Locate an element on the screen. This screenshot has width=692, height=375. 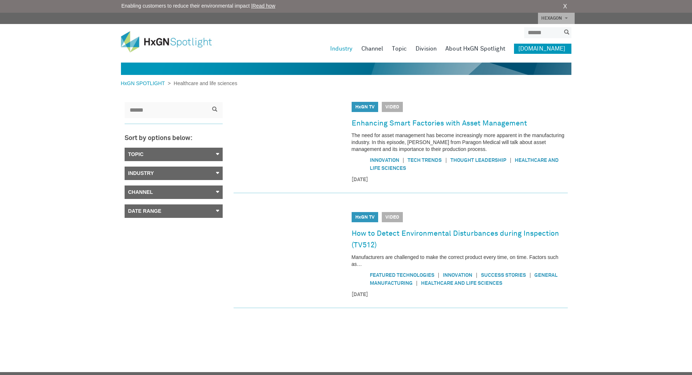
a: HEXAGON is located at coordinates (556, 18).